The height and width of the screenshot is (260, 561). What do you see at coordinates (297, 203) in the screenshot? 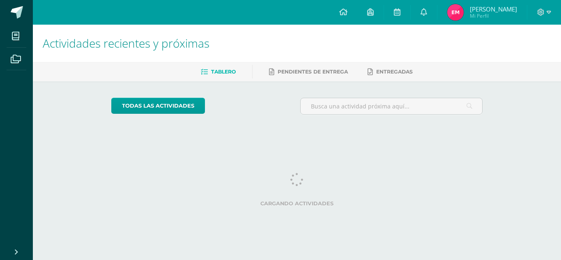
I see `label: Cargando actividades` at bounding box center [297, 203].